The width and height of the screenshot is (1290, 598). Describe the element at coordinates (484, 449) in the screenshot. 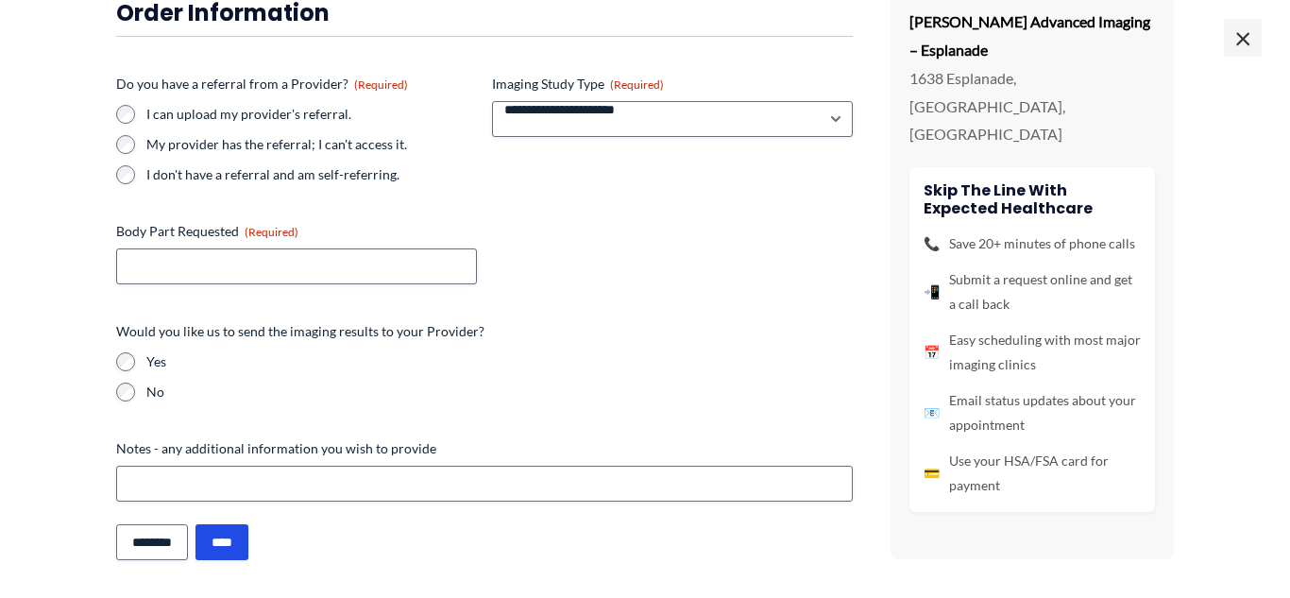

I see `label: Notes - any additional information you wish to provide` at that location.